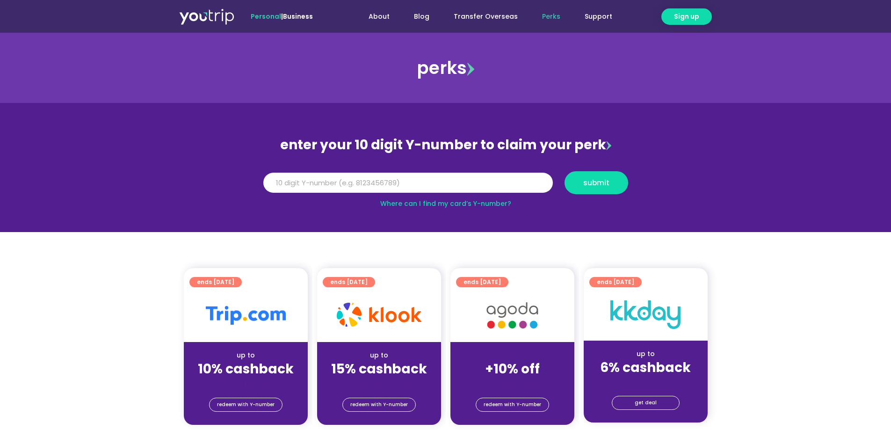 This screenshot has height=430, width=891. I want to click on strong: +10% off, so click(512, 369).